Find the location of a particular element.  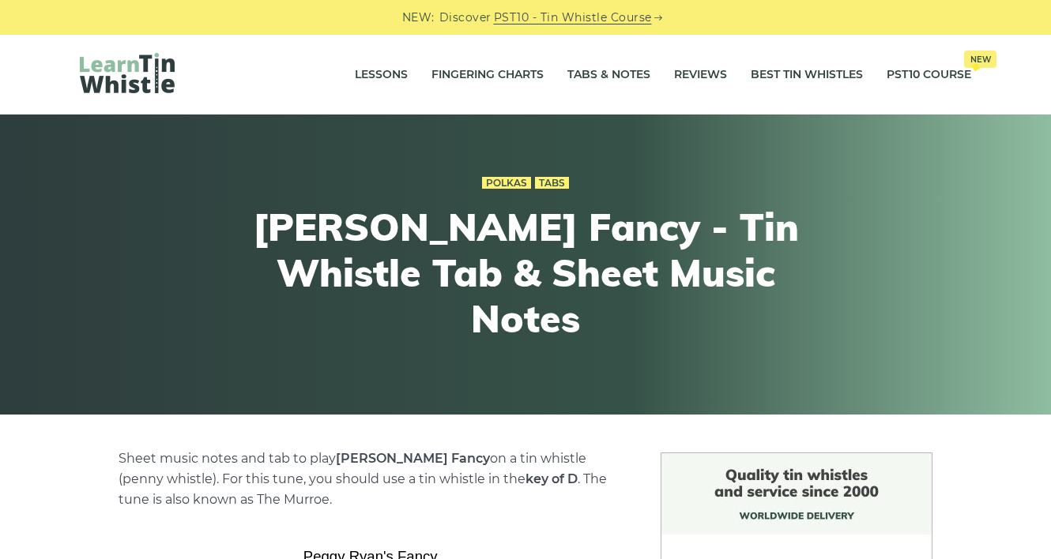

img: LearnTinWhistle.com is located at coordinates (127, 73).